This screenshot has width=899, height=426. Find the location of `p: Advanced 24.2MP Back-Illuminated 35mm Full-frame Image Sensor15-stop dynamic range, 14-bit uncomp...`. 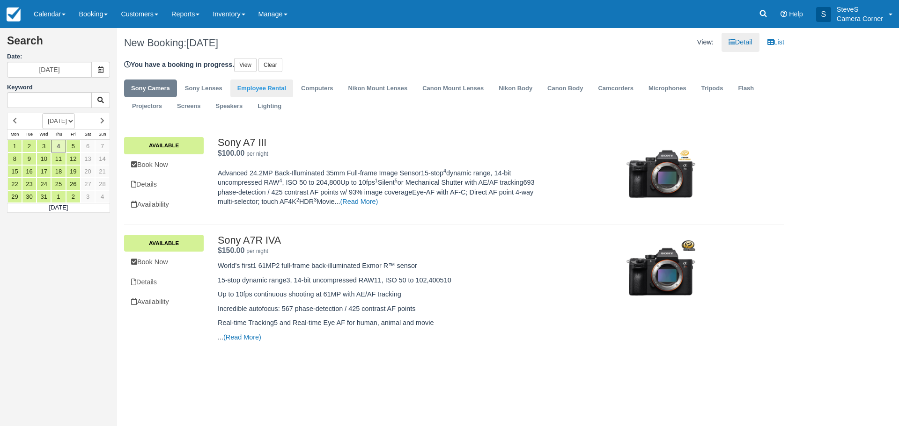

p: Advanced 24.2MP Back-Illuminated 35mm Full-frame Image Sensor15-stop dynamic range, 14-bit uncomp... is located at coordinates (382, 188).